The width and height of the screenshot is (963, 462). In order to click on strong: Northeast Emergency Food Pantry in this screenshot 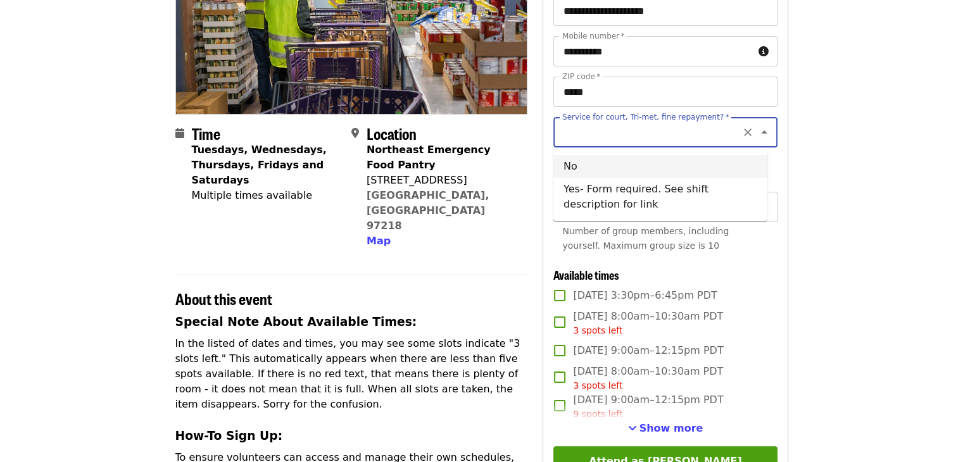, I will do `click(429, 157)`.